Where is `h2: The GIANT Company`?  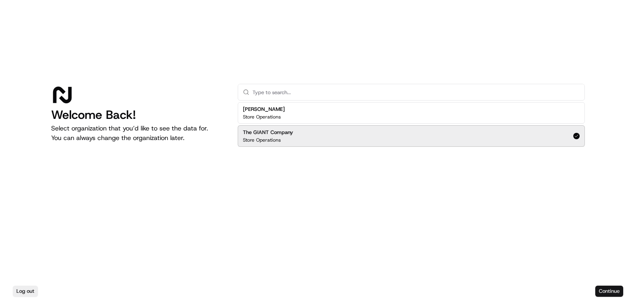
h2: The GIANT Company is located at coordinates (268, 133).